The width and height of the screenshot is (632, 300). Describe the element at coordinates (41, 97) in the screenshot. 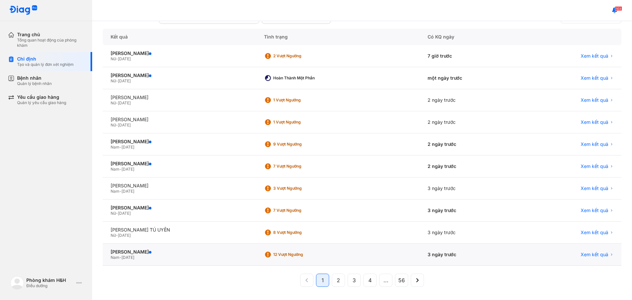

I see `div: Yêu cầu giao hàng` at that location.